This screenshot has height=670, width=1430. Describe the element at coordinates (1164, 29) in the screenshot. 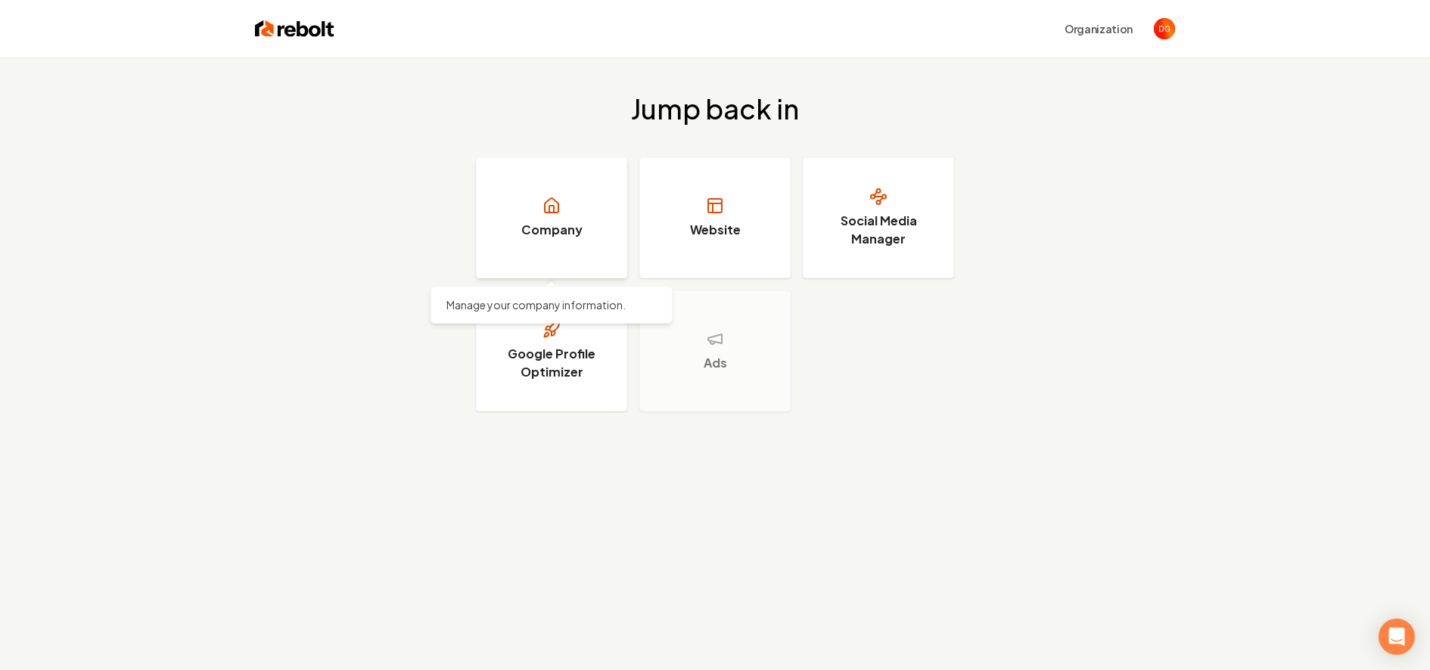

I see `button: Open user button` at that location.